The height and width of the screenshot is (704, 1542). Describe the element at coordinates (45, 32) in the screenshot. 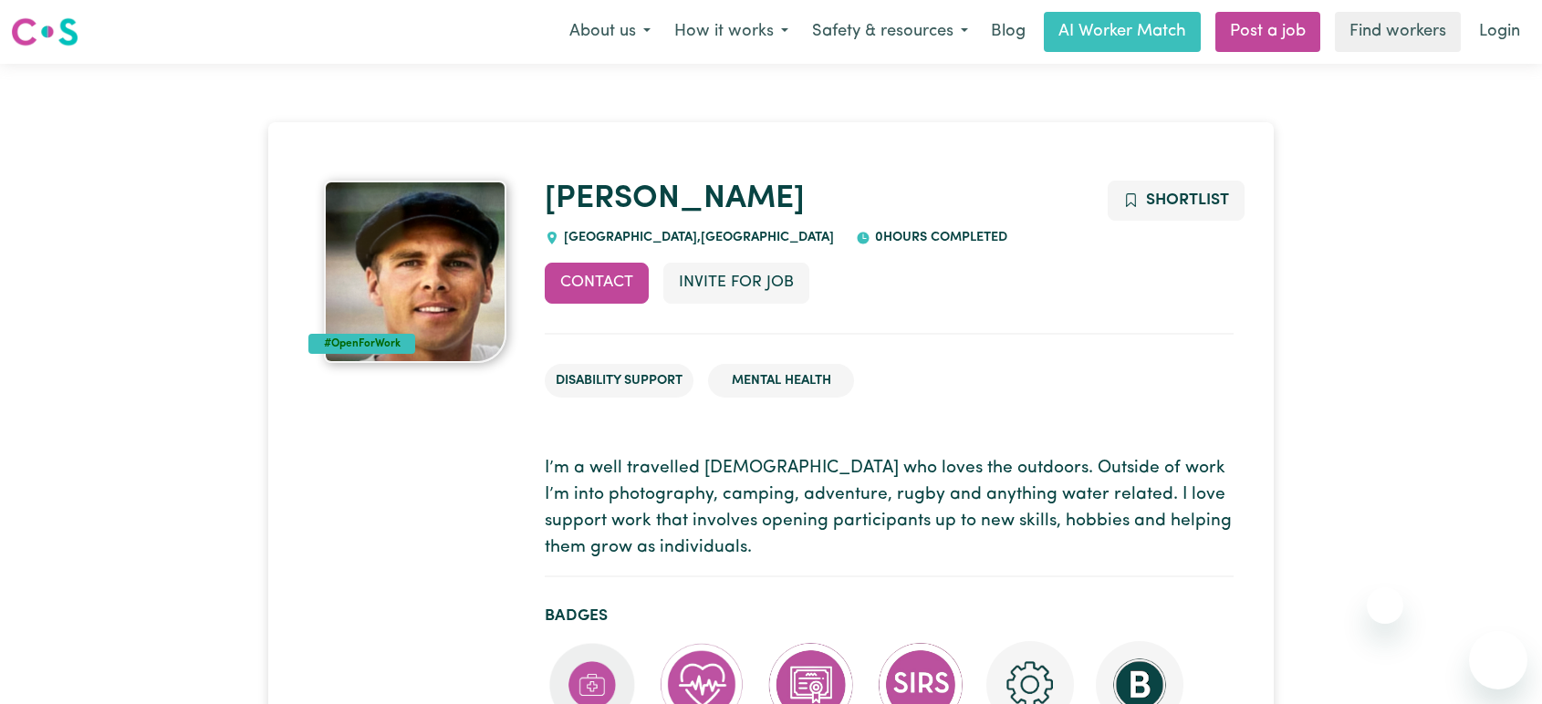

I see `img: Careseekers logo` at that location.